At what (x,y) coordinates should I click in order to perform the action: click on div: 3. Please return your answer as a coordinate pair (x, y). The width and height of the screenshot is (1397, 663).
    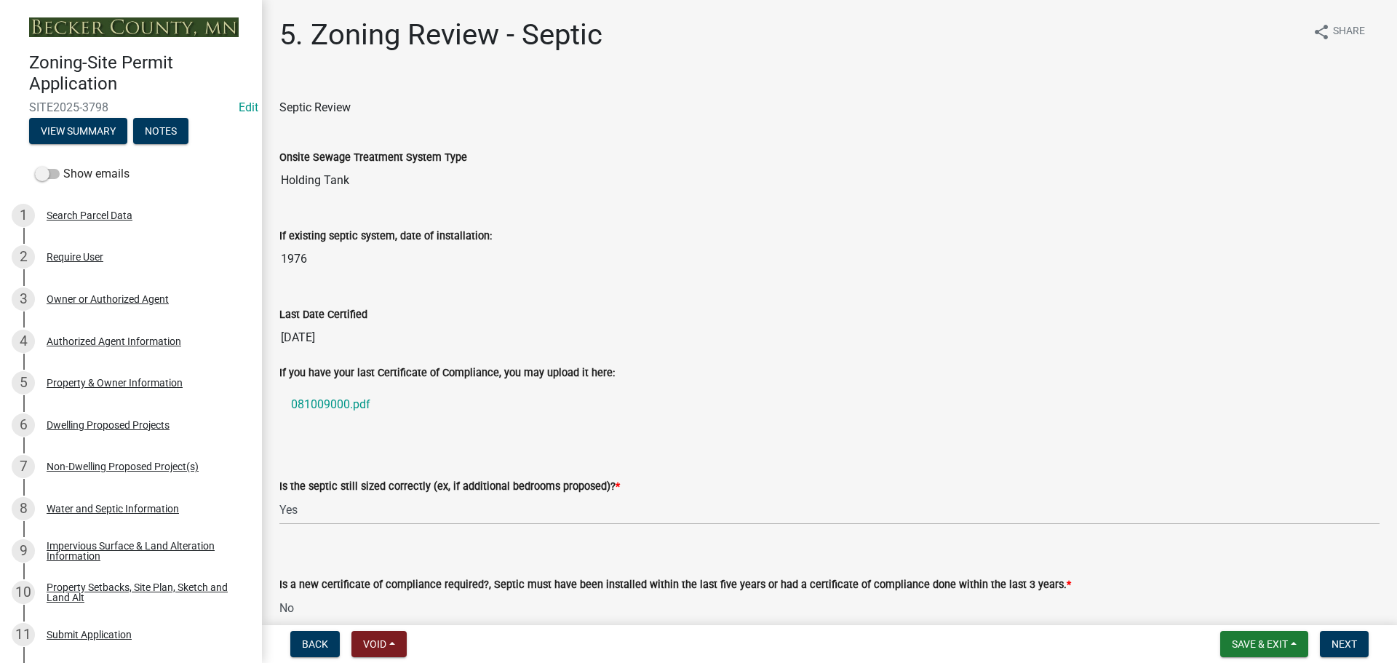
    Looking at the image, I should click on (23, 299).